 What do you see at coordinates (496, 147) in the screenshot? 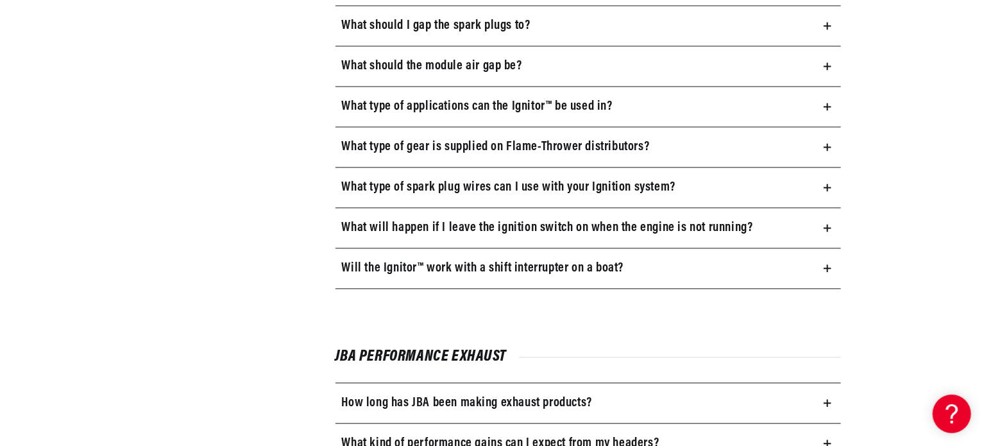
I see `h3: What type of gear is supplied on Flame-Thrower distributors?` at bounding box center [496, 147].